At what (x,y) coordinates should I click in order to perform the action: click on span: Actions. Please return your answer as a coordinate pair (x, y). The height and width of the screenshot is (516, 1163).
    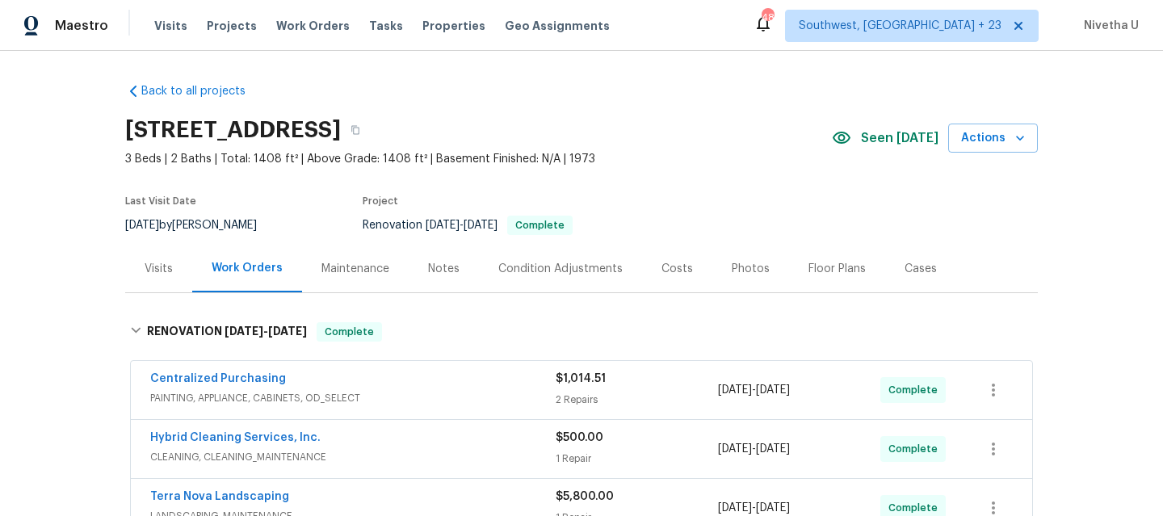
    Looking at the image, I should click on (992, 138).